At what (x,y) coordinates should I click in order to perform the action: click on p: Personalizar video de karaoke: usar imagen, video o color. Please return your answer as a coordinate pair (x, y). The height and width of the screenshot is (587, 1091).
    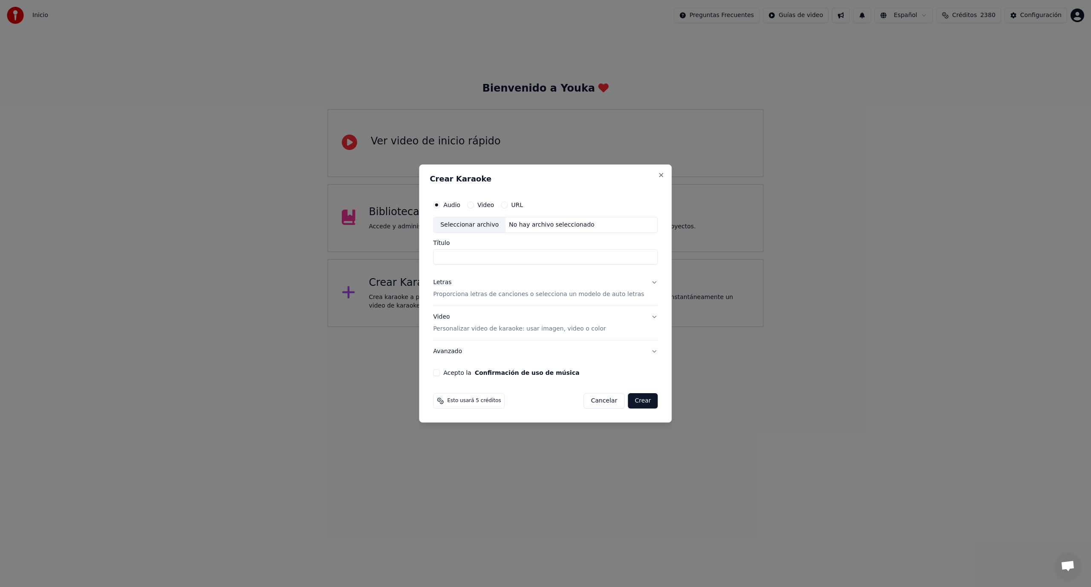
    Looking at the image, I should click on (519, 329).